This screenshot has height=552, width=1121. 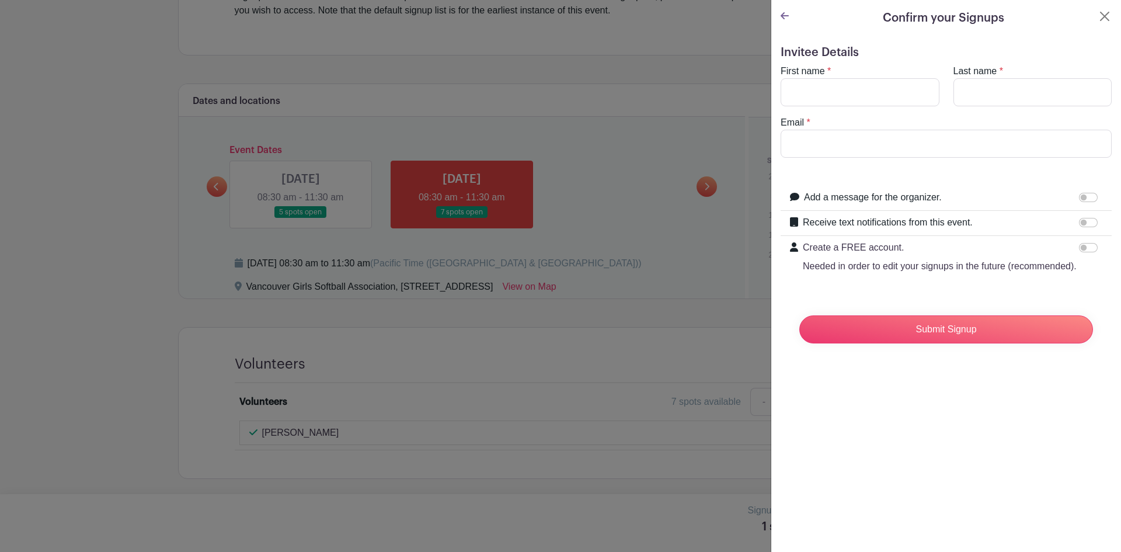 What do you see at coordinates (940, 266) in the screenshot?
I see `p: Needed in order to edit your signups in the future (recommended).` at bounding box center [940, 266].